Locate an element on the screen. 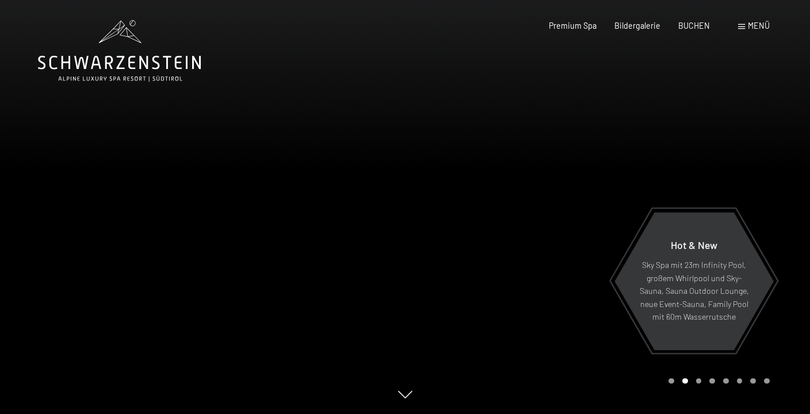 The width and height of the screenshot is (810, 414). div: Carousel Page 5 is located at coordinates (726, 381).